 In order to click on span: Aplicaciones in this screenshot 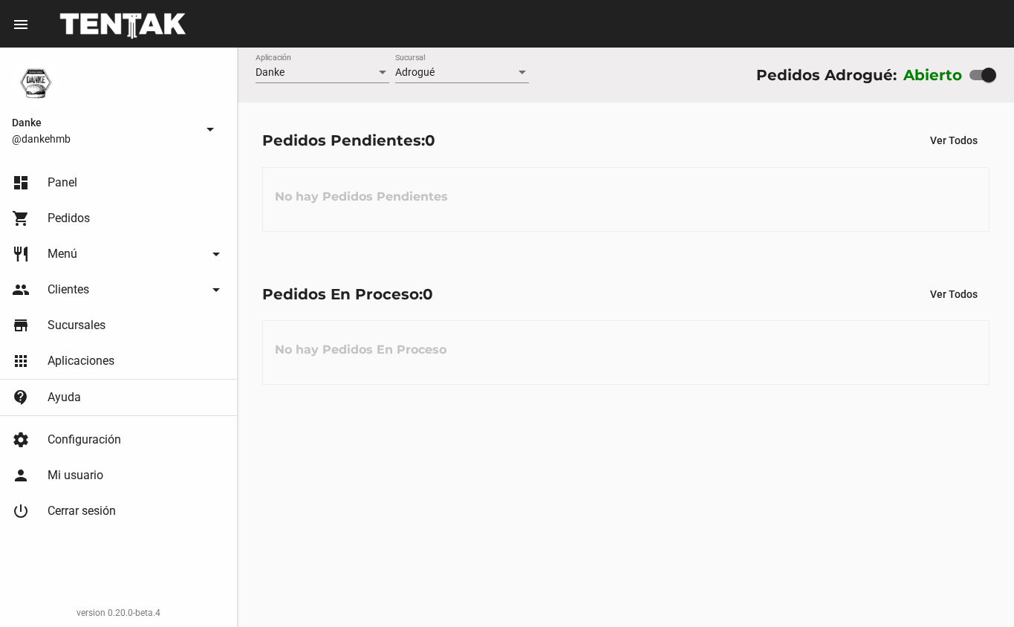, I will do `click(81, 361)`.